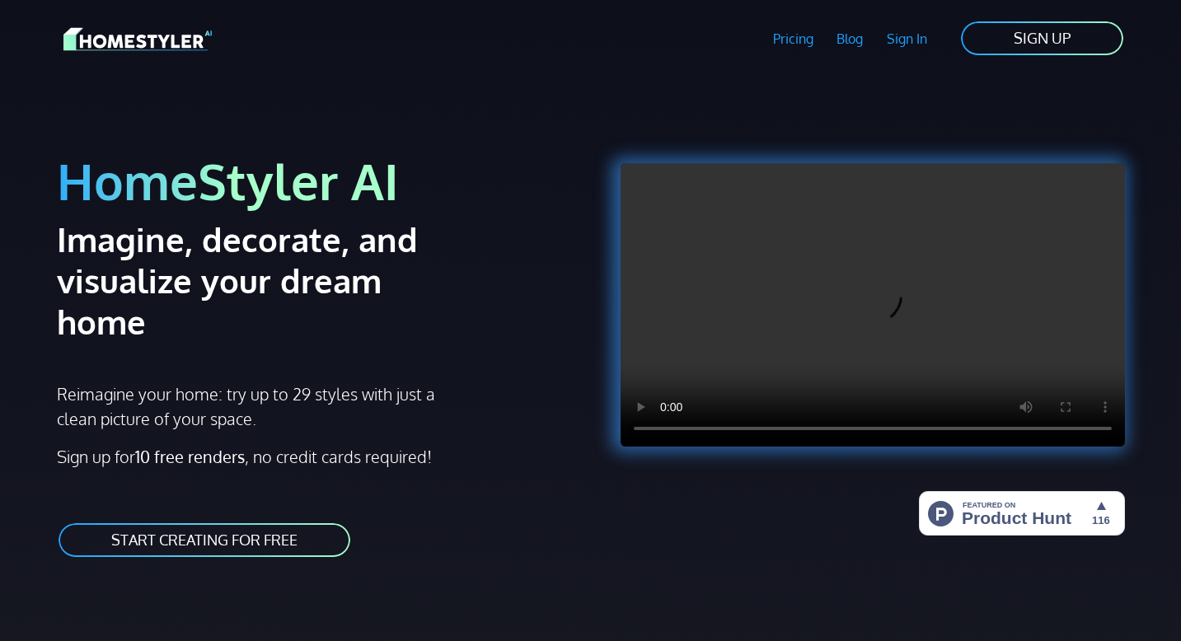  What do you see at coordinates (907, 39) in the screenshot?
I see `a: Sign In` at bounding box center [907, 39].